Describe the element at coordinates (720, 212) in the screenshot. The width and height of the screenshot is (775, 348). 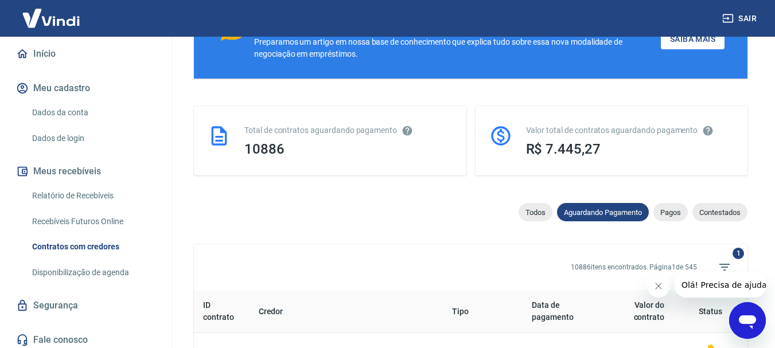
I see `div: Contestados` at that location.